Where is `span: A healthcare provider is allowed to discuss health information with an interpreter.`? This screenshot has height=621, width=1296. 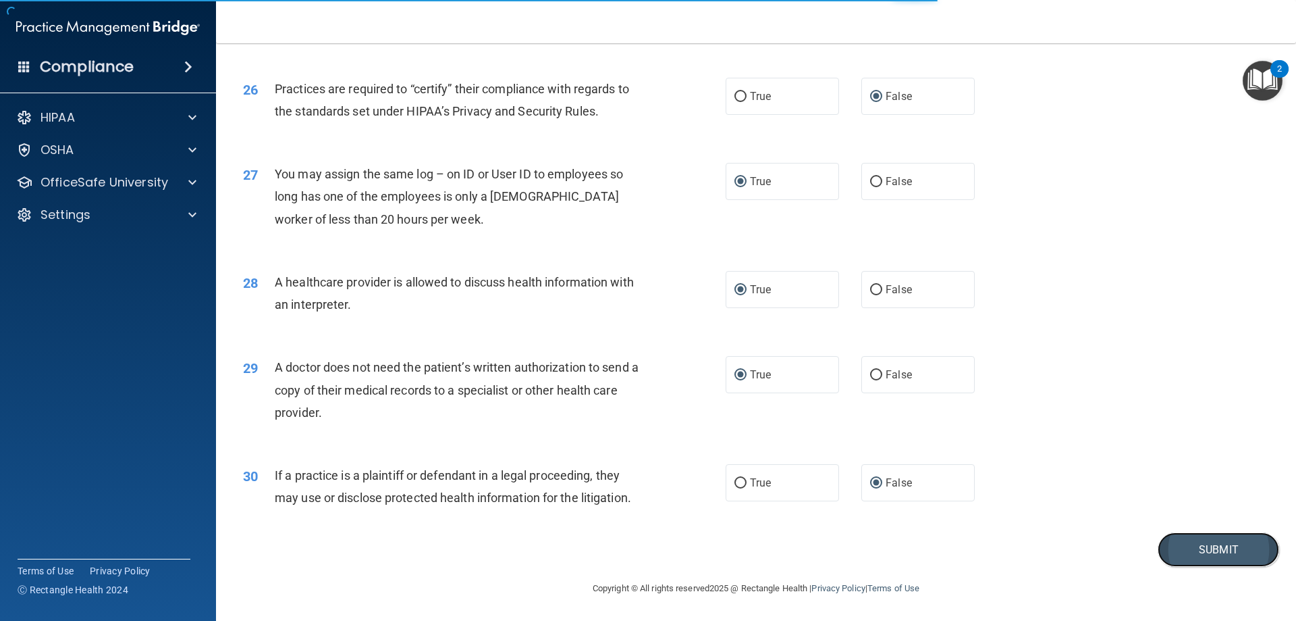 span: A healthcare provider is allowed to discuss health information with an interpreter. is located at coordinates (454, 293).